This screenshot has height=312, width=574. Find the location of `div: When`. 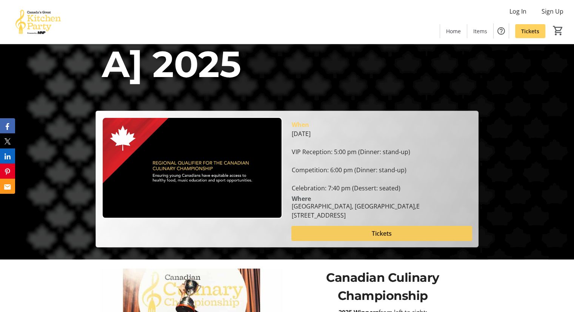

div: When is located at coordinates (300, 124).